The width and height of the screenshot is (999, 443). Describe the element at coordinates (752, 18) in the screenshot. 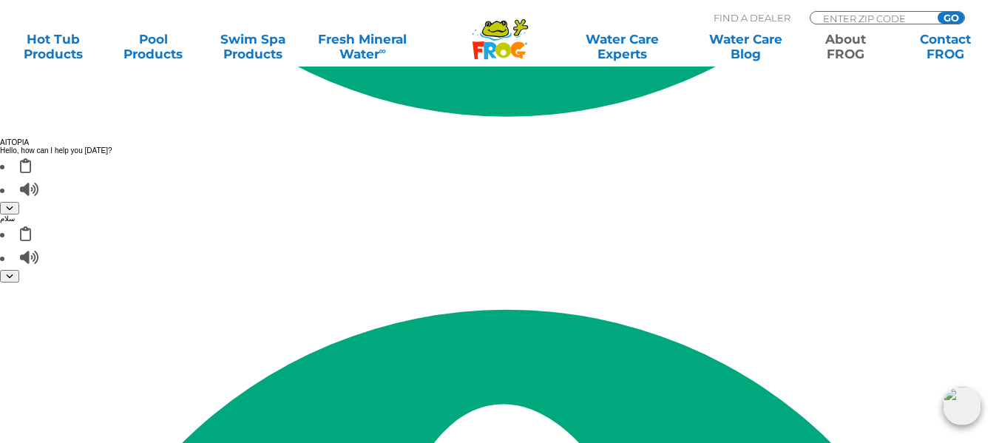

I see `p: Find A Dealer` at that location.